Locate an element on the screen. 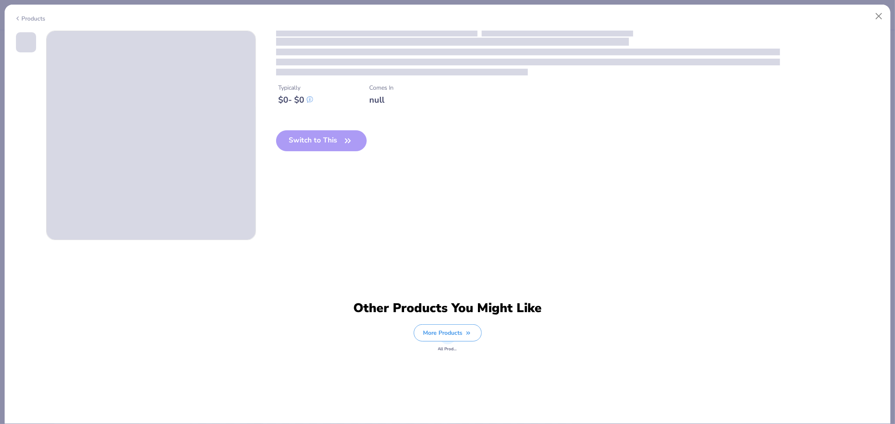 This screenshot has width=895, height=424. button: Close is located at coordinates (879, 16).